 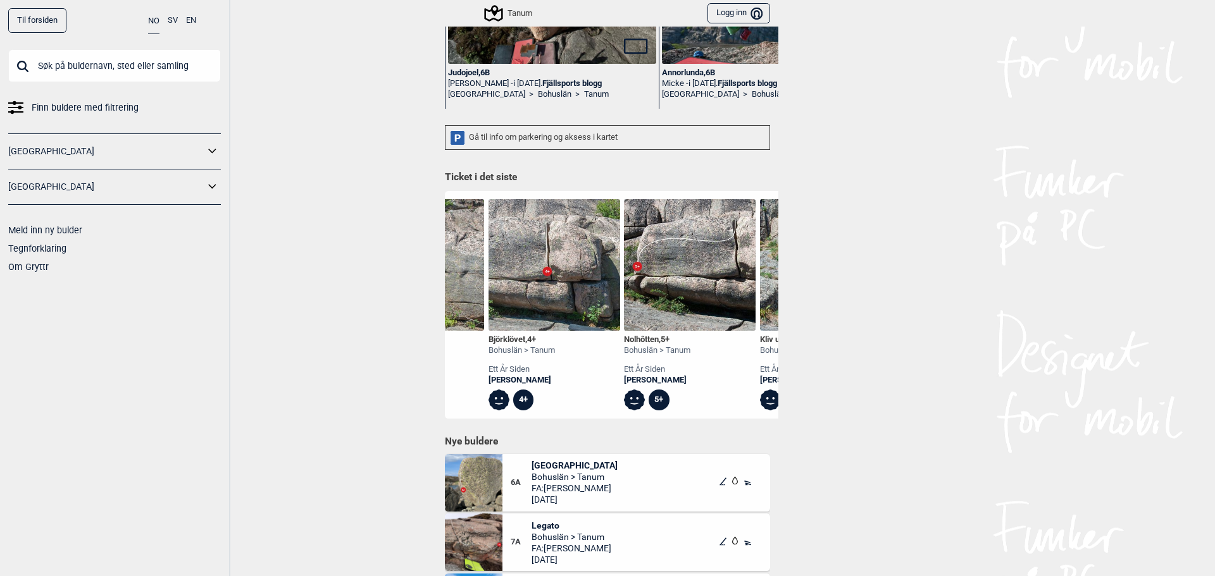 What do you see at coordinates (114, 108) in the screenshot?
I see `a: Finn buldere med filtrering` at bounding box center [114, 108].